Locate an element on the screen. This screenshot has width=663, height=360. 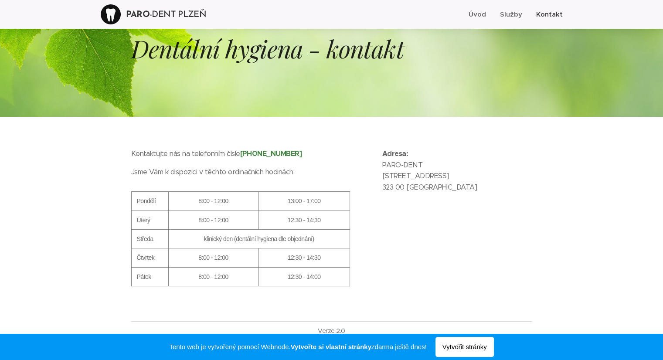
span: Úvod is located at coordinates (478, 14).